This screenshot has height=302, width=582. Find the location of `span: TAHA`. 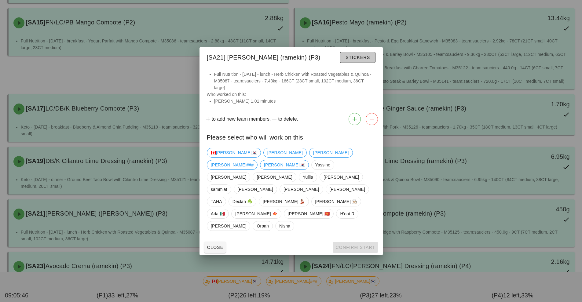

span: TAHA is located at coordinates (216, 202).